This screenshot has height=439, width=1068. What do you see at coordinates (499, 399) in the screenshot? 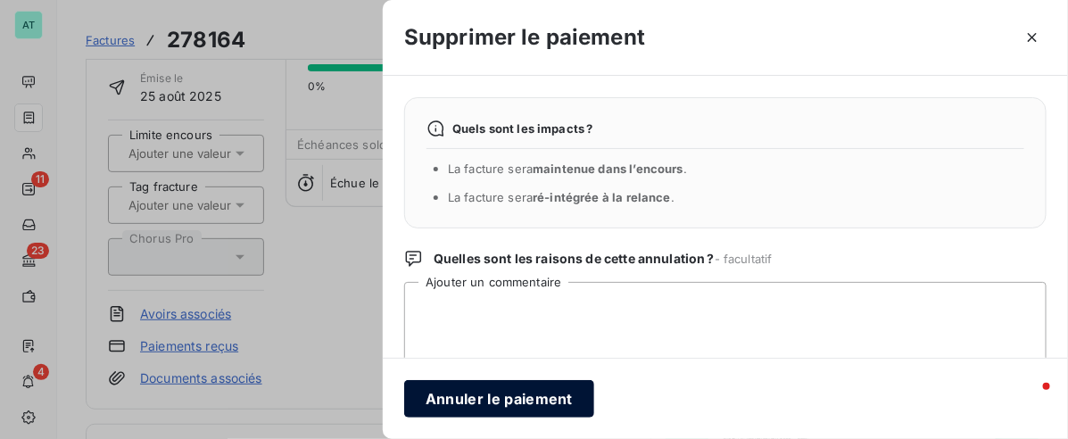
I see `button: Annuler le paiement` at bounding box center [499, 399].